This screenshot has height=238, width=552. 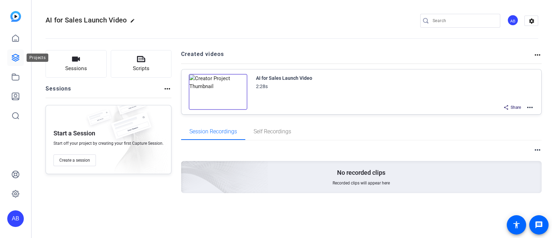 What do you see at coordinates (134, 140) in the screenshot?
I see `img: embarkstudio-empty-session.png` at bounding box center [134, 140].